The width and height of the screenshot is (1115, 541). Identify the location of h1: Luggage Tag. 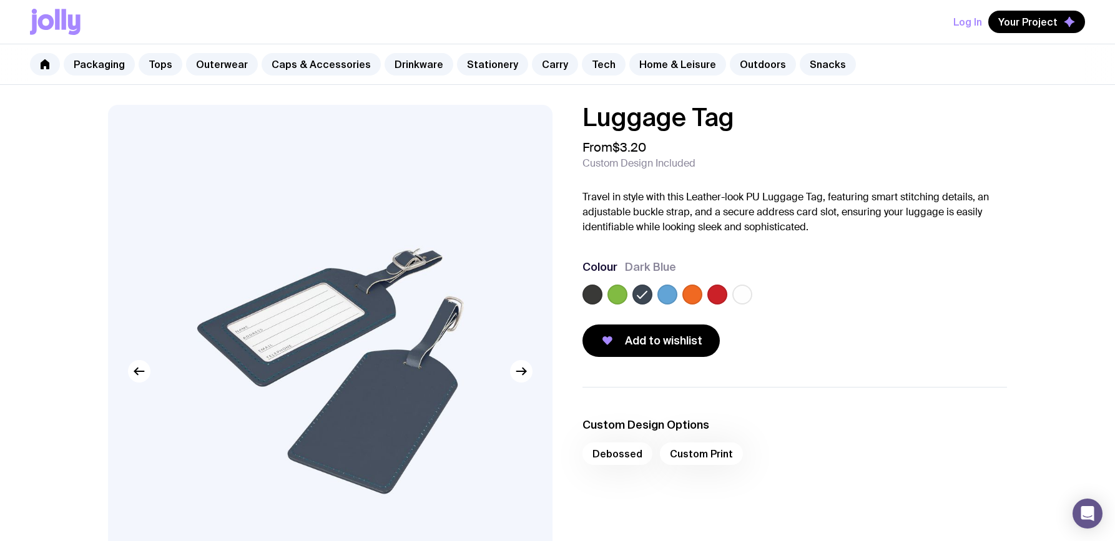
(795, 117).